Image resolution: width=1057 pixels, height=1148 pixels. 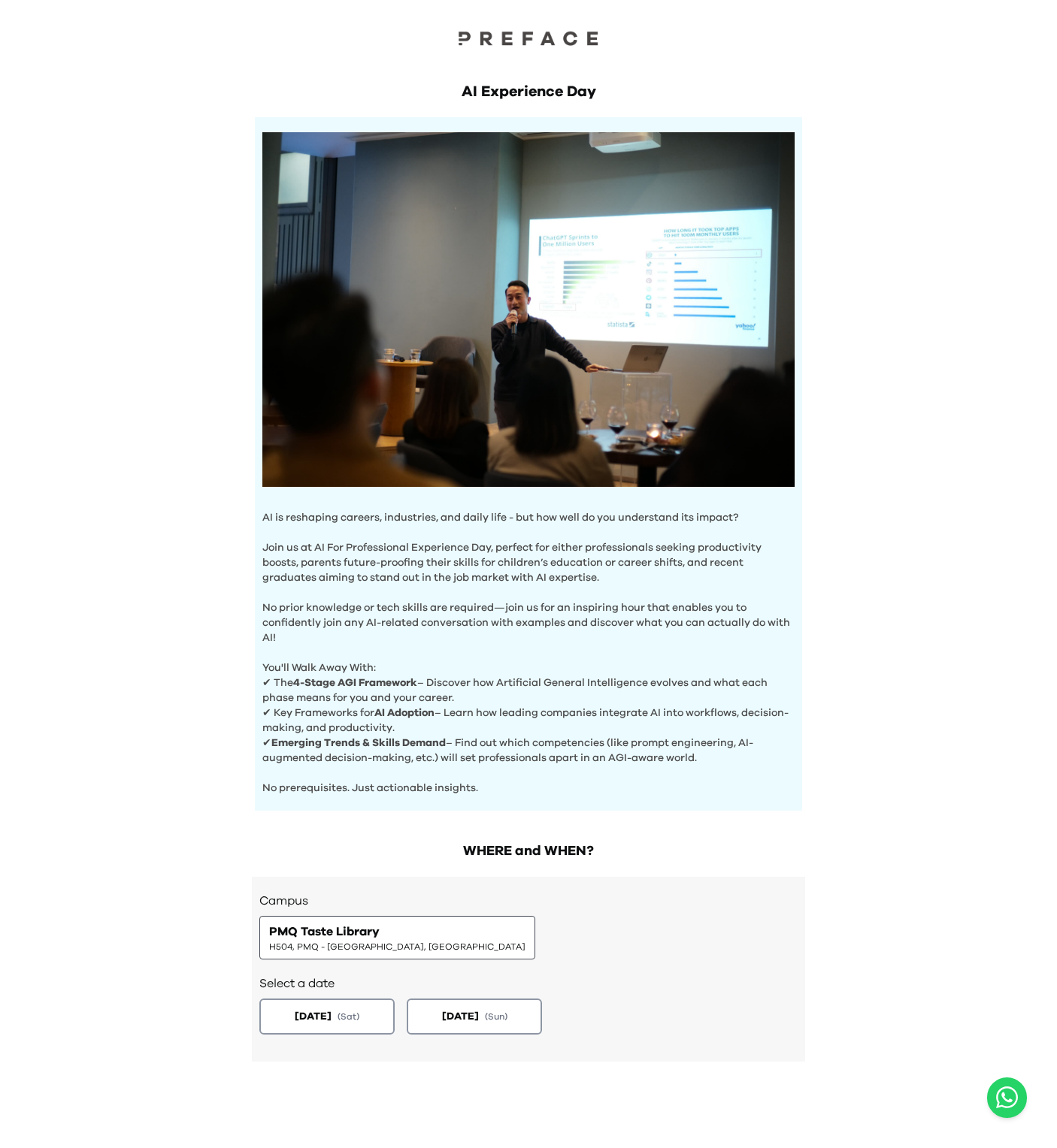 What do you see at coordinates (496, 1017) in the screenshot?
I see `span: ( Sun )` at bounding box center [496, 1017].